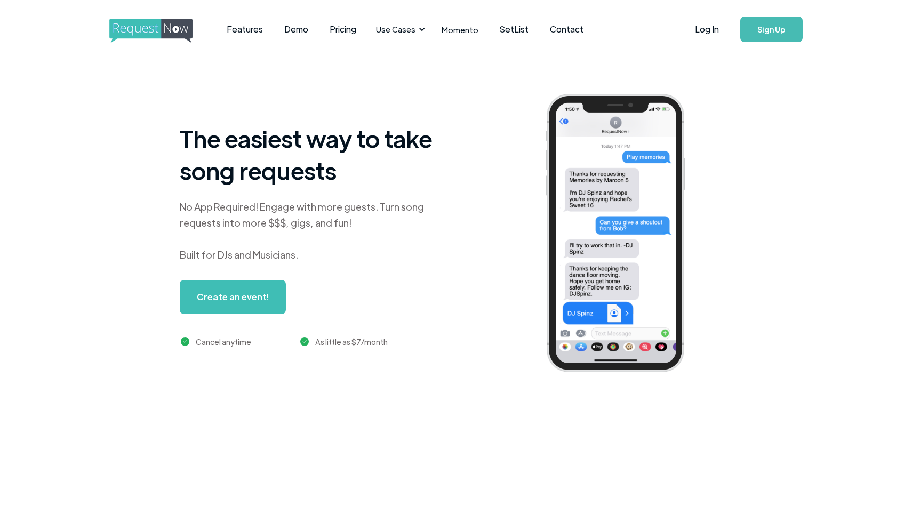 This screenshot has height=505, width=912. I want to click on div: No App Required! Engage with more guests. Turn song requests into more $$$, gigs, and fun! Built ..., so click(313, 231).